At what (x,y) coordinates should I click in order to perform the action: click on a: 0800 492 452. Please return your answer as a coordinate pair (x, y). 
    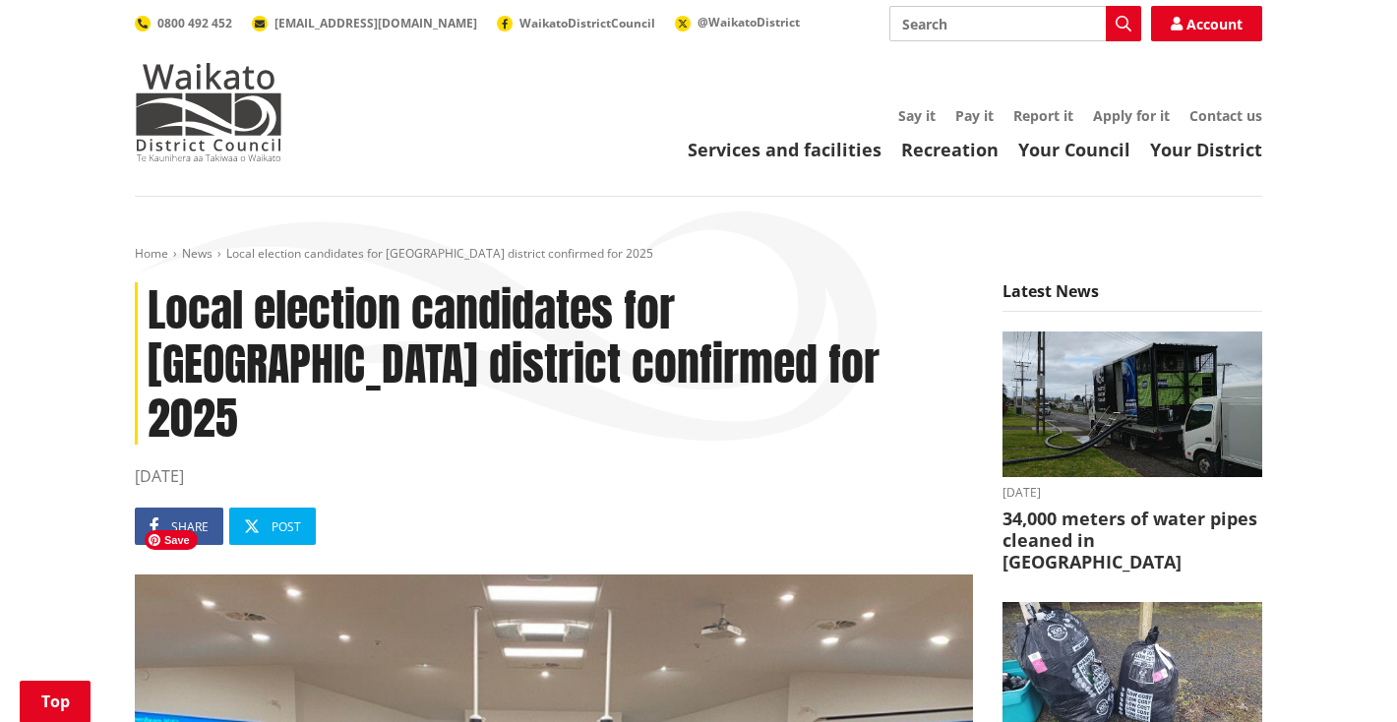
    Looking at the image, I should click on (183, 23).